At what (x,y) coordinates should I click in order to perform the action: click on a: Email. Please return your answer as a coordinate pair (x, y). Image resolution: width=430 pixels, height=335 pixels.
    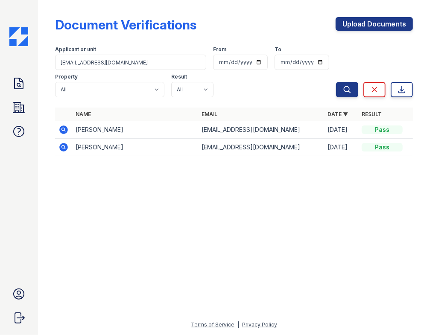
    Looking at the image, I should click on (209, 114).